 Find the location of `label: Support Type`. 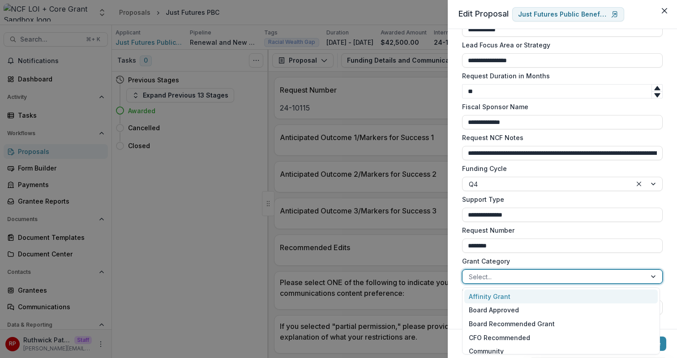

label: Support Type is located at coordinates (560, 199).